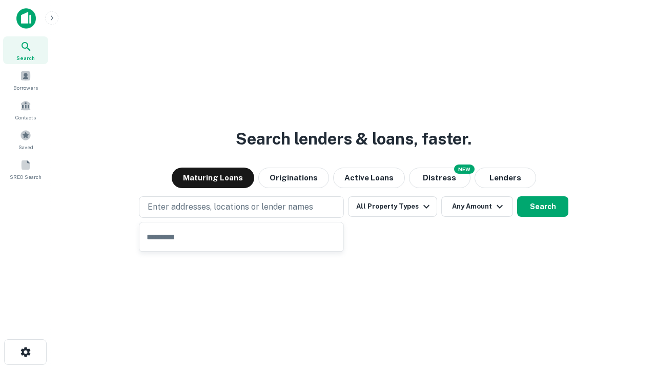 This screenshot has width=656, height=369. Describe the element at coordinates (294, 178) in the screenshot. I see `button: Originations` at that location.